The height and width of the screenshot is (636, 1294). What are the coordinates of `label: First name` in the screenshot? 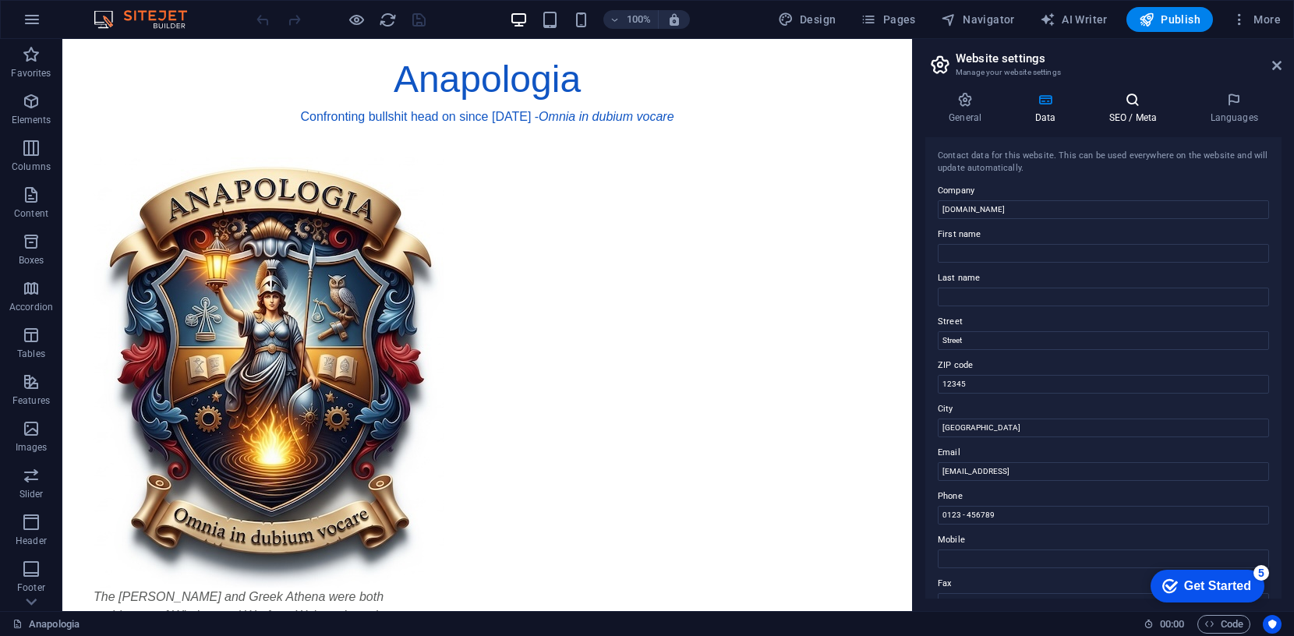 It's located at (1103, 235).